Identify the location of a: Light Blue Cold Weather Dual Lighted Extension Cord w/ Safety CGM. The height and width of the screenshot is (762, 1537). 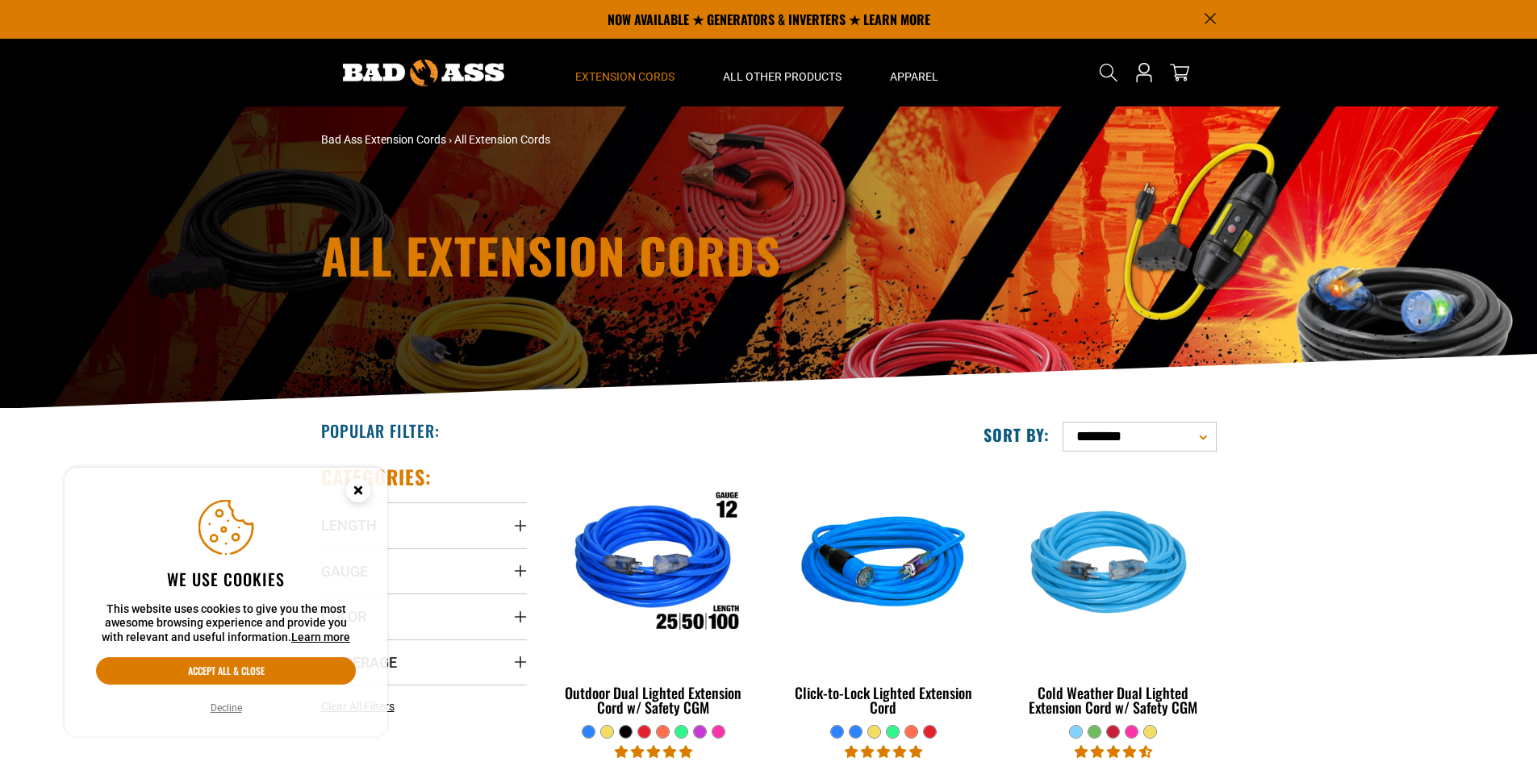
(1112, 594).